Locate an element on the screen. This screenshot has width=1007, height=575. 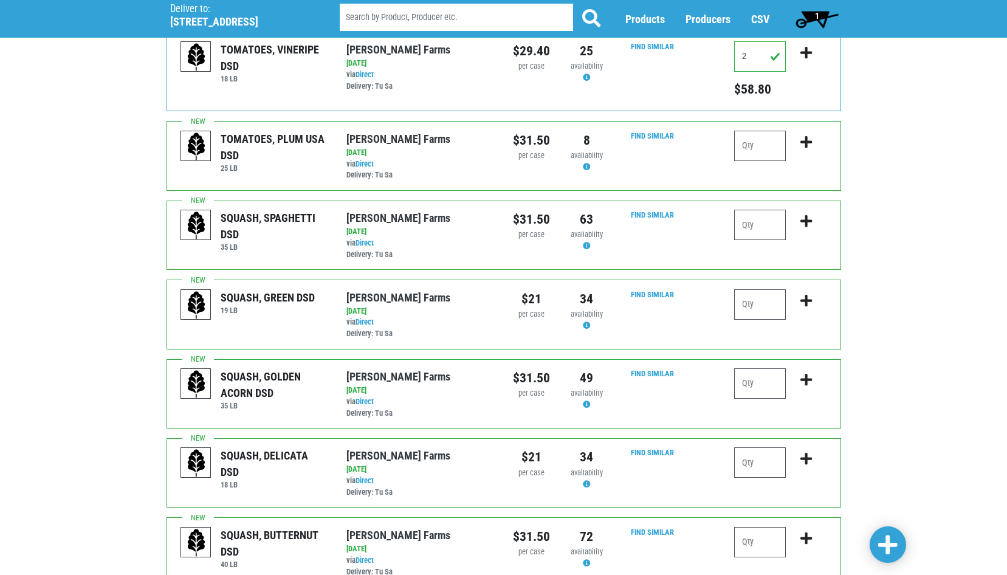
h5: Total price is located at coordinates (760, 89).